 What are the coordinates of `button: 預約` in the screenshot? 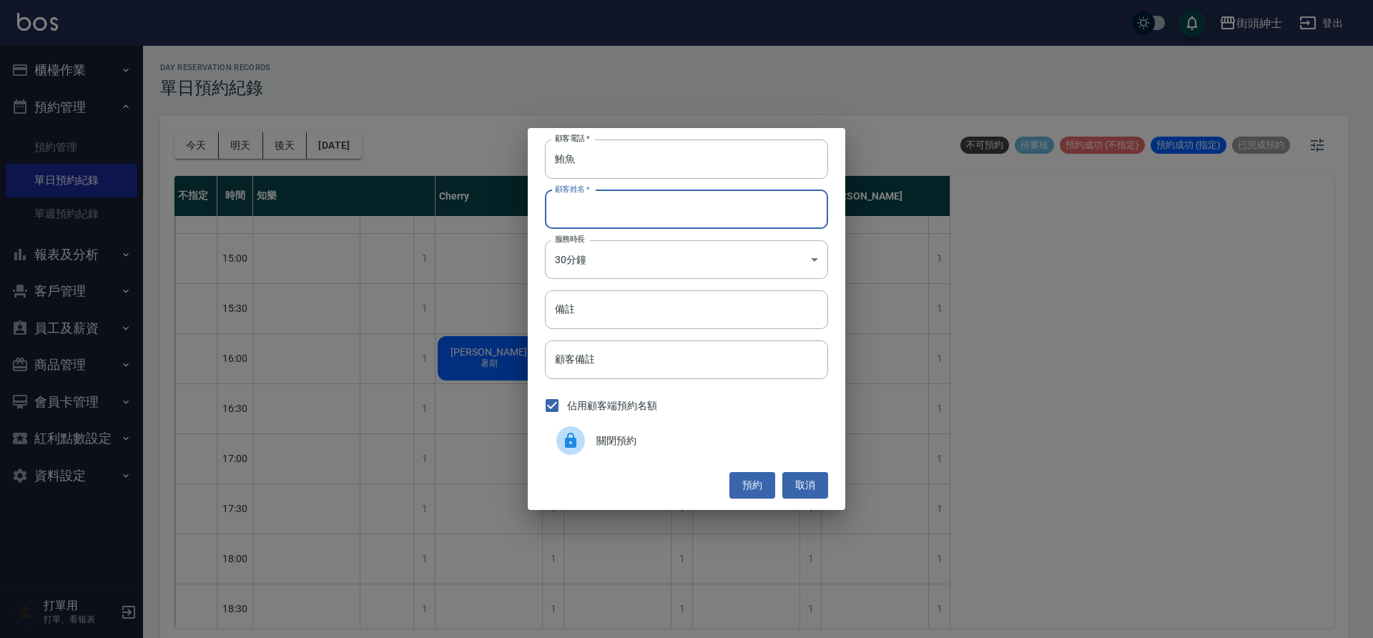 It's located at (752, 485).